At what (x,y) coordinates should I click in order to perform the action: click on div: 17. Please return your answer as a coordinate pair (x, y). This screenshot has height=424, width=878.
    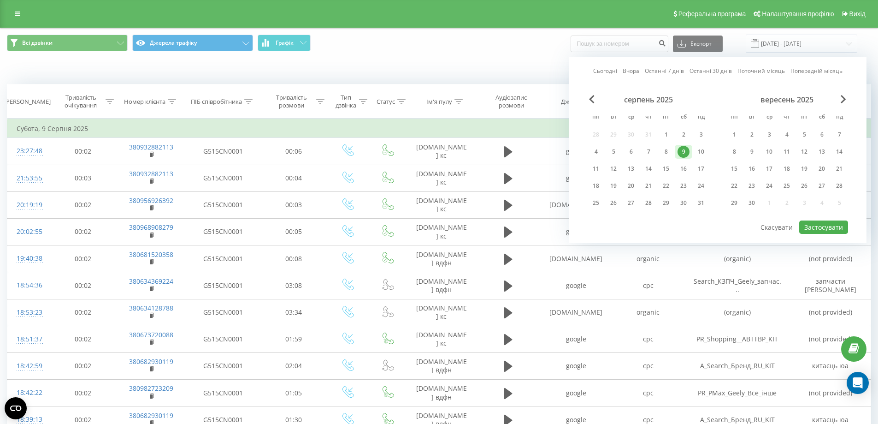
    Looking at the image, I should click on (769, 169).